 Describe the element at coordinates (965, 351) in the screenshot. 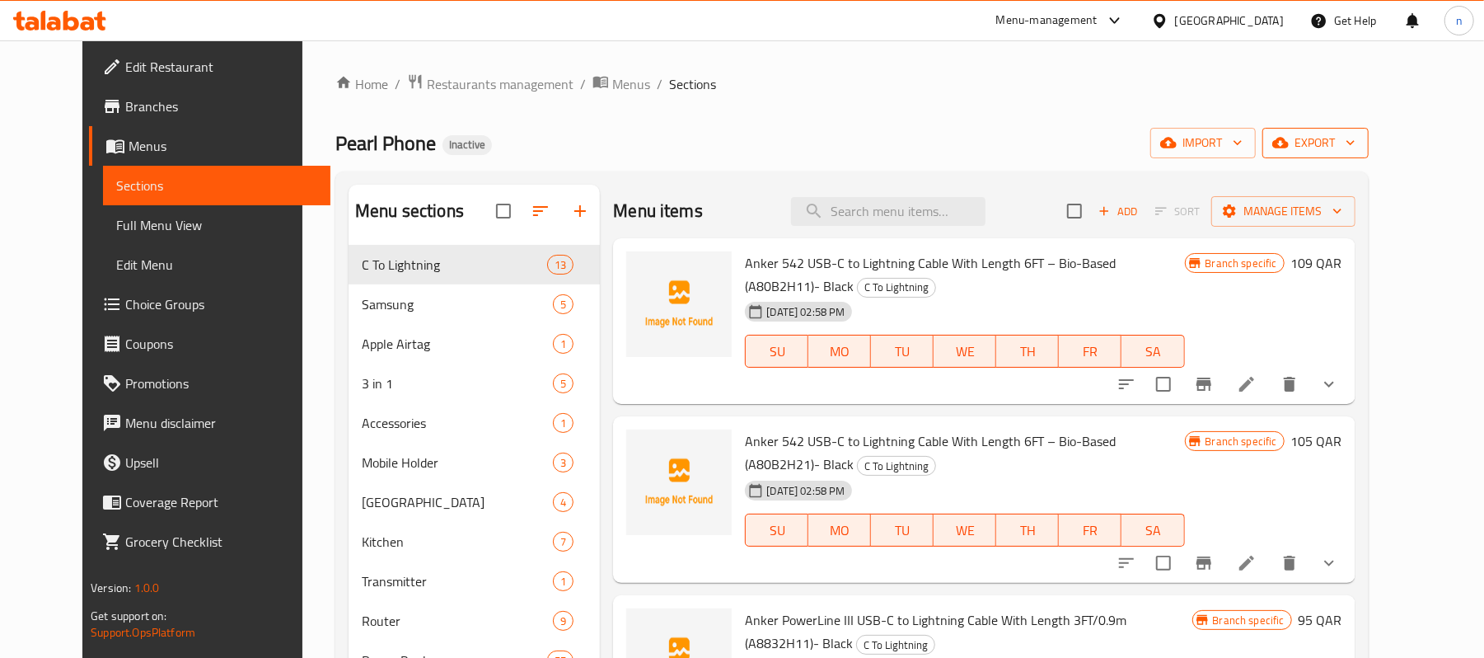

I see `button: WE` at that location.